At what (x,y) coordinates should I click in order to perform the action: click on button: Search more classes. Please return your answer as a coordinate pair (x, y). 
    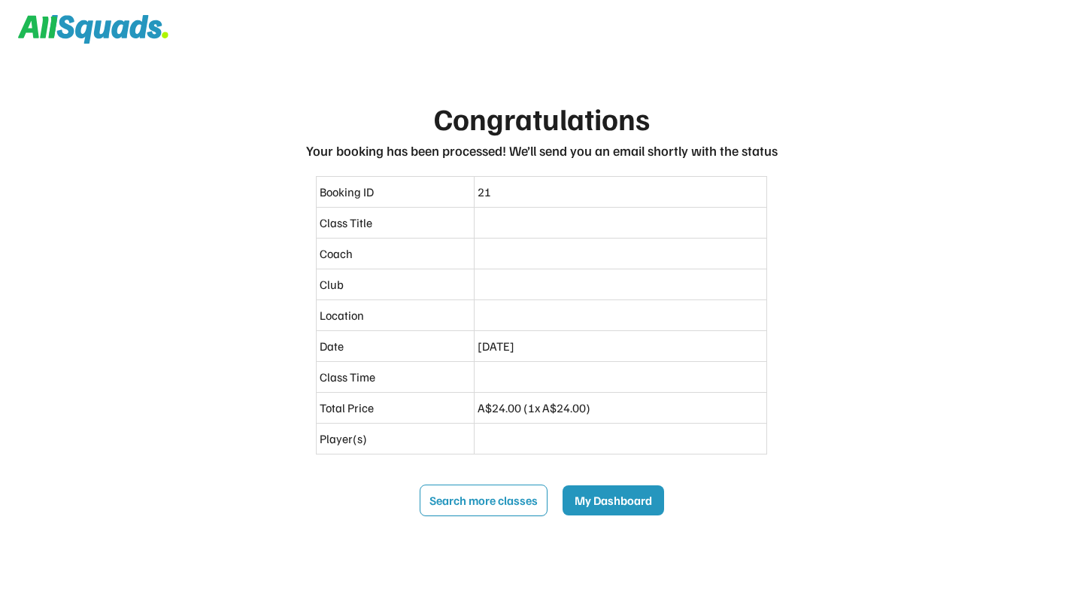
    Looking at the image, I should click on (484, 500).